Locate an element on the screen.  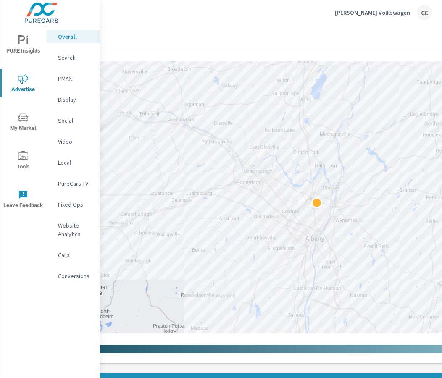
p: Conversions is located at coordinates (75, 276).